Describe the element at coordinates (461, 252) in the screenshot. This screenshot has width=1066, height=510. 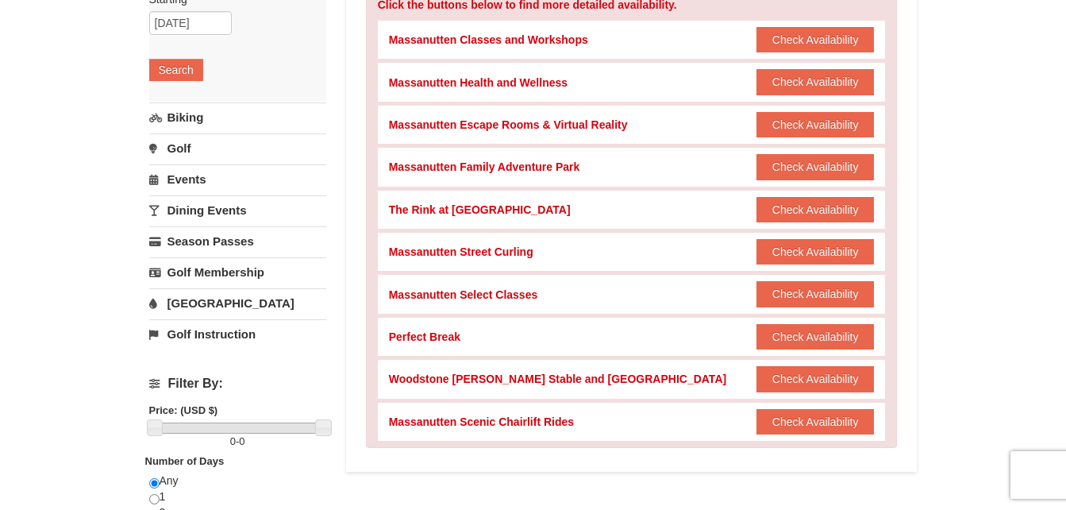
I see `div: Massanutten Street Curling` at that location.